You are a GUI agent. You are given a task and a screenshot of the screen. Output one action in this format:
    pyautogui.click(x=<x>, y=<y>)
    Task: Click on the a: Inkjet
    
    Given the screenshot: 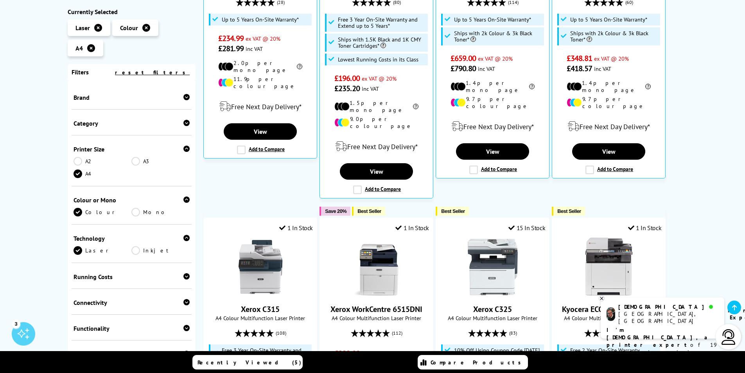 What is the action you would take?
    pyautogui.click(x=160, y=250)
    